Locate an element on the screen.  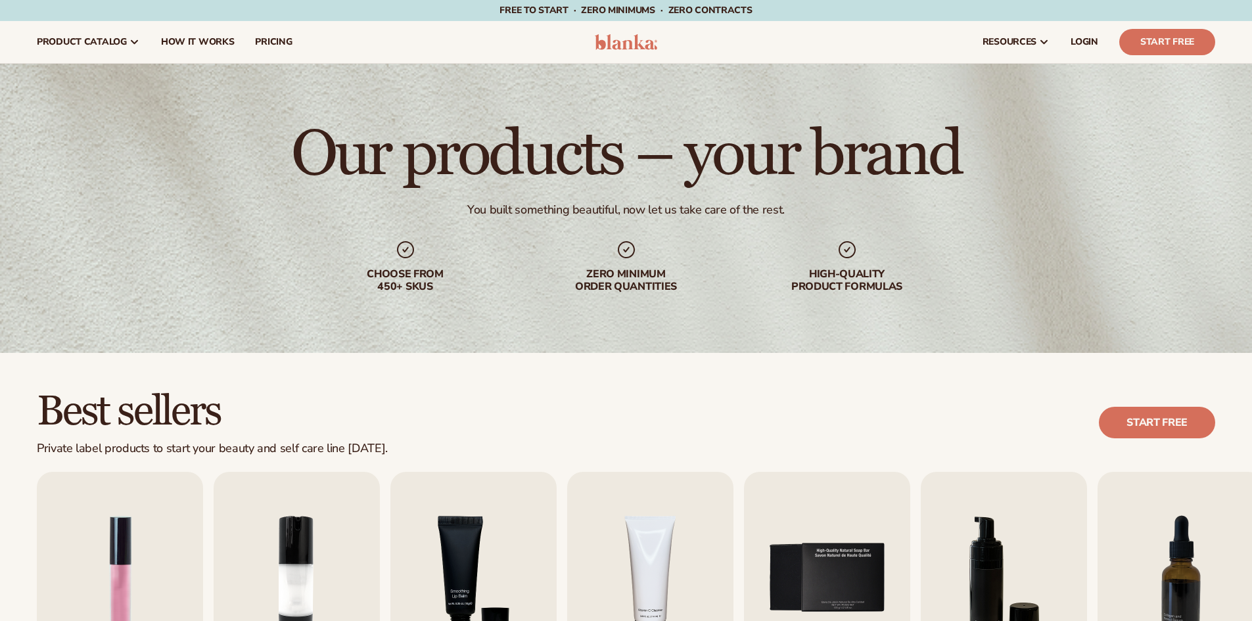
a: product catalog is located at coordinates (88, 42).